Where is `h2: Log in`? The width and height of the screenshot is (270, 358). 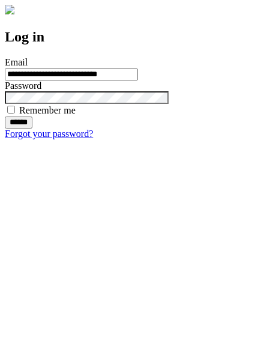 h2: Log in is located at coordinates (135, 37).